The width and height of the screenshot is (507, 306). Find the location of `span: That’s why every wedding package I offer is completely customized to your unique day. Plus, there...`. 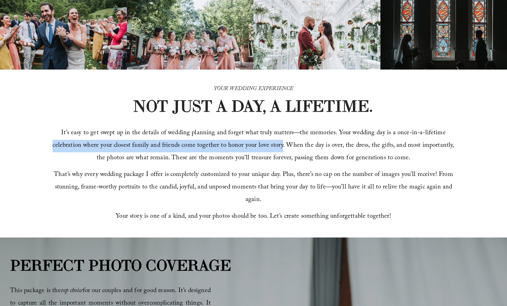

span: That’s why every wedding package I offer is completely customized to your unique day. Plus, there... is located at coordinates (254, 188).